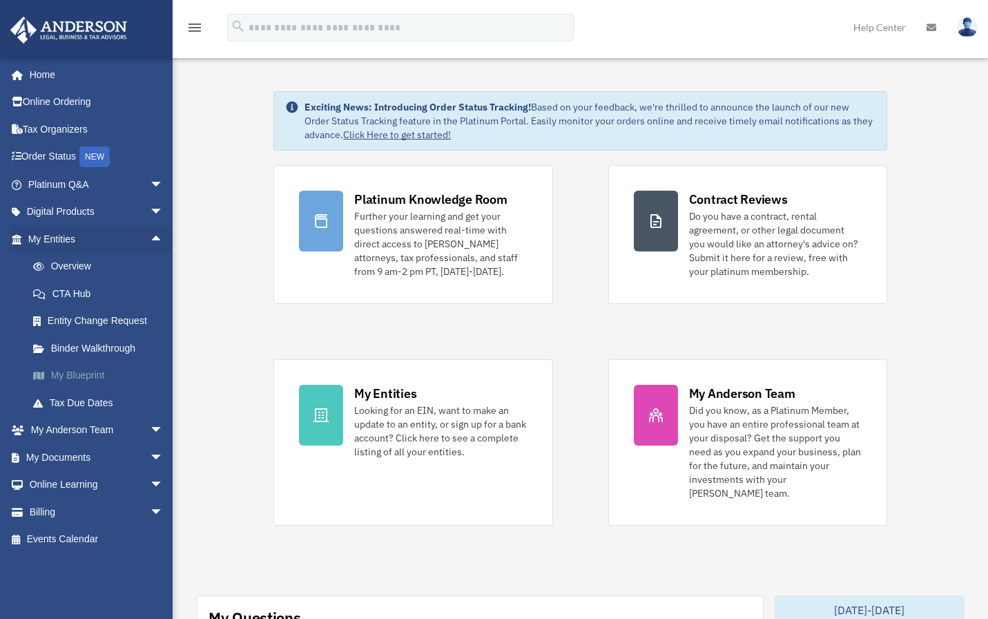  Describe the element at coordinates (102, 267) in the screenshot. I see `a: Overview` at that location.